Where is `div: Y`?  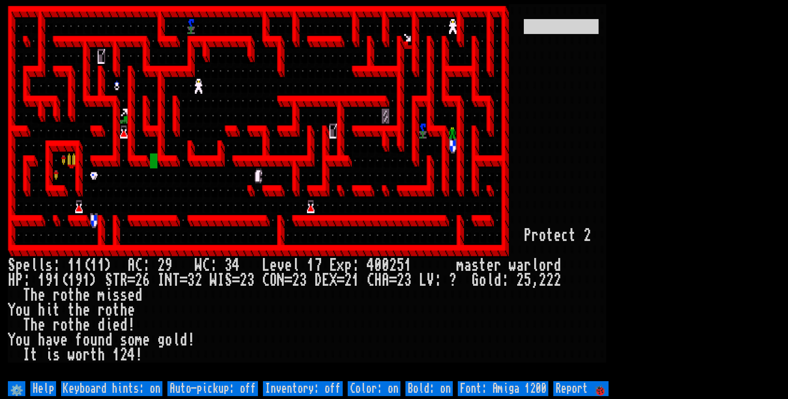 div: Y is located at coordinates (12, 340).